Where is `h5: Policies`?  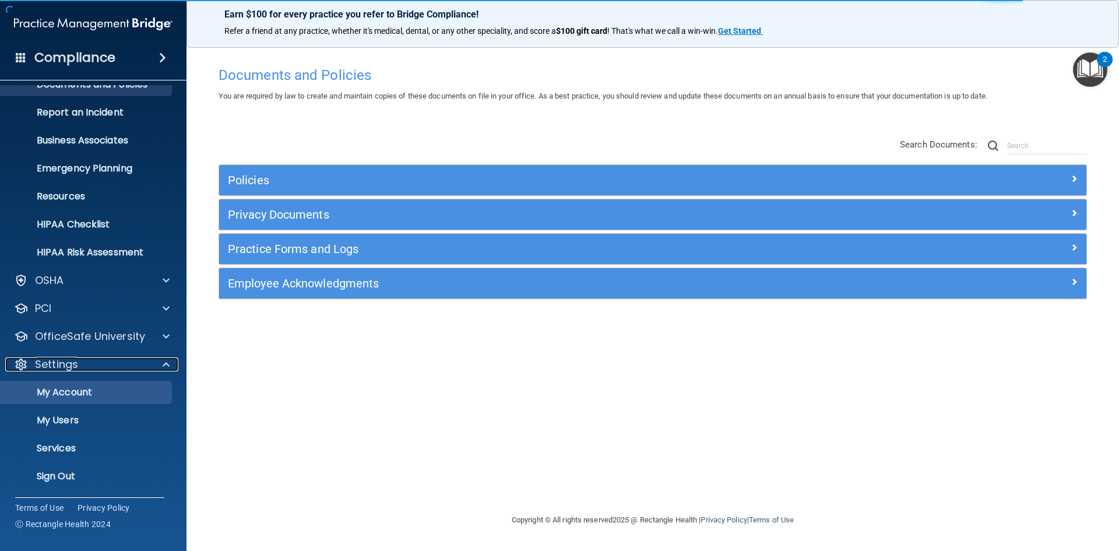 h5: Policies is located at coordinates (545, 180).